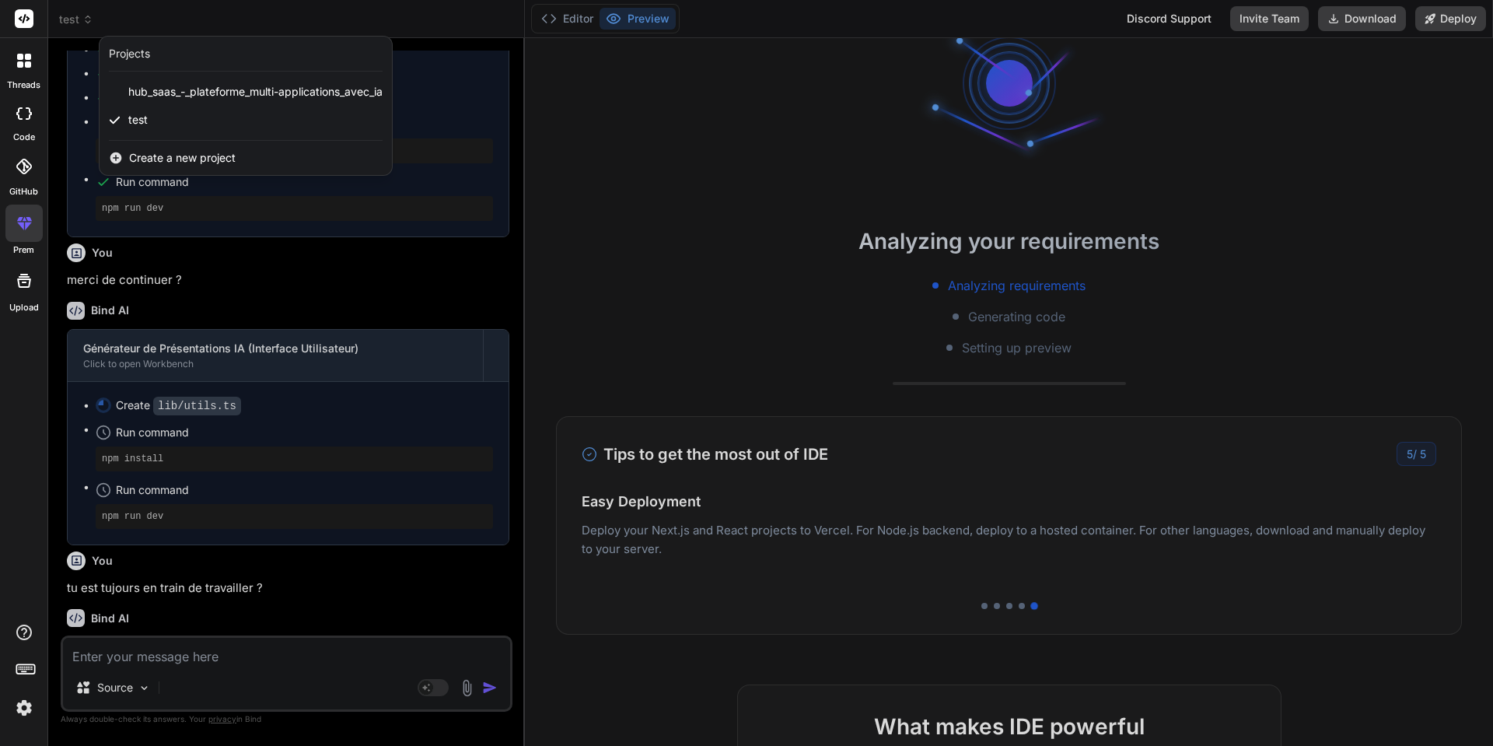 This screenshot has width=1493, height=746. I want to click on span: hub_saas_-_plateforme_multi-applications_avec_ia, so click(255, 92).